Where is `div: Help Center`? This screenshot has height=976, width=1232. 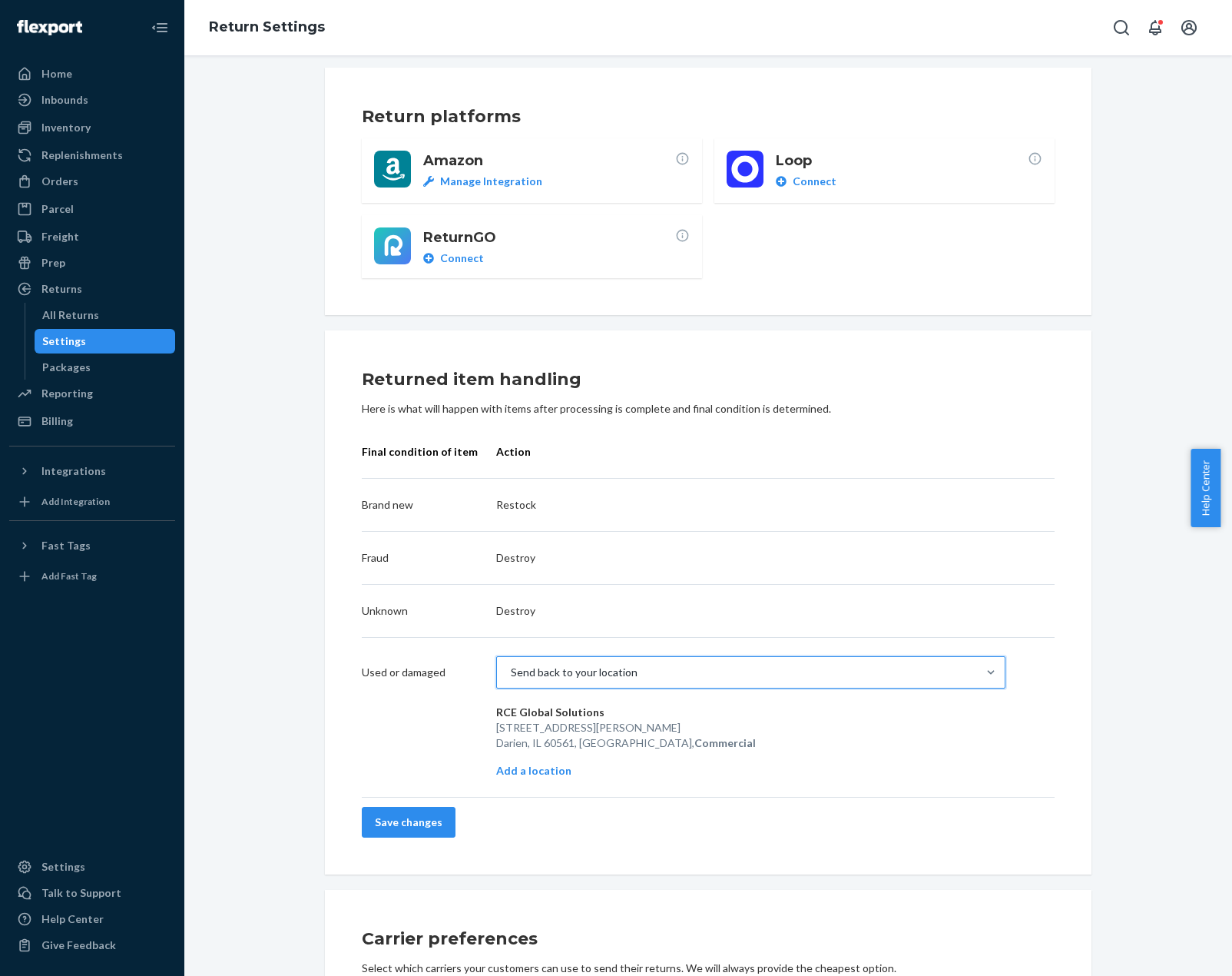 div: Help Center is located at coordinates (72, 919).